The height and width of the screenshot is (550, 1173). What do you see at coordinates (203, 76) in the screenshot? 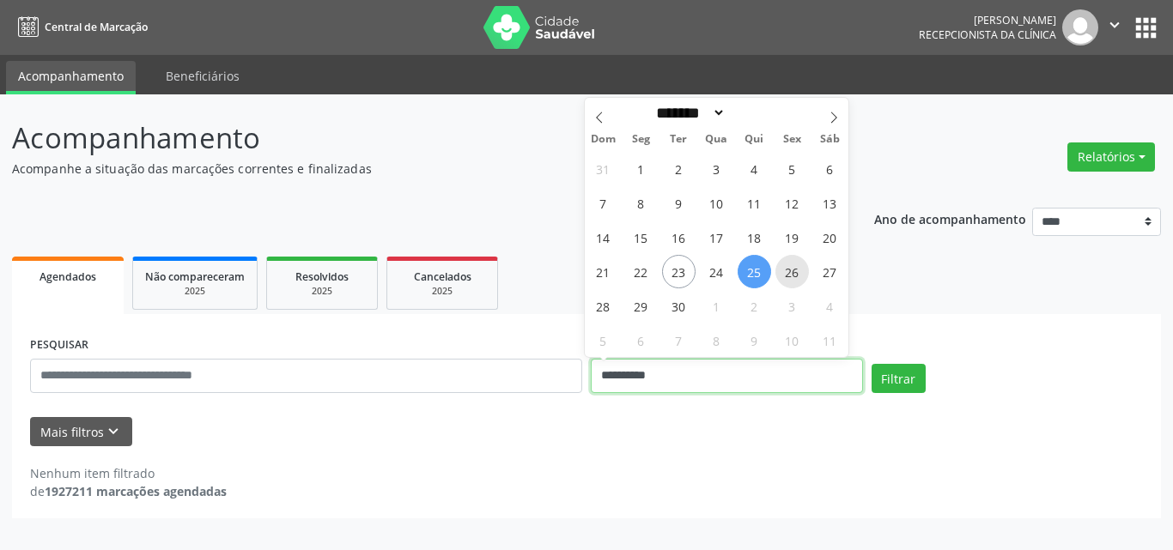
I see `a: Beneficiários` at bounding box center [203, 76].